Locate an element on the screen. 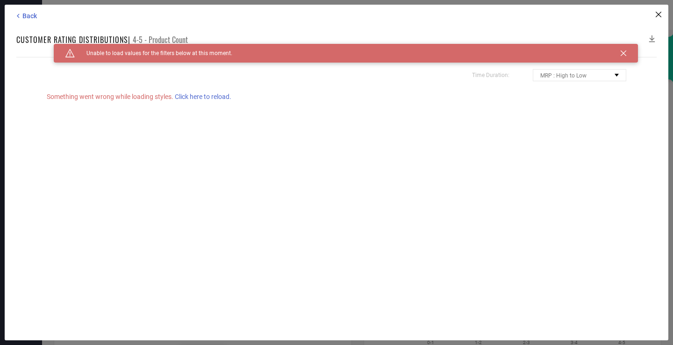 Image resolution: width=673 pixels, height=345 pixels. span: Back is located at coordinates (29, 16).